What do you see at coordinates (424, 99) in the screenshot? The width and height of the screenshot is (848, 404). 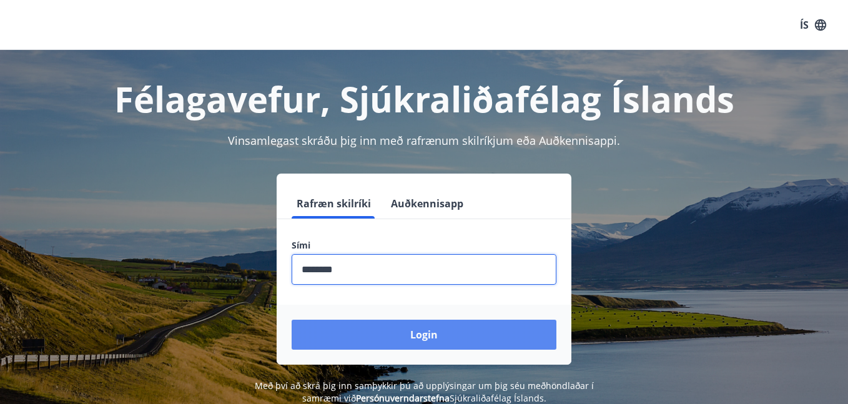 I see `h1: Félagavefur, Sjúkraliðafélag Íslands` at bounding box center [424, 99].